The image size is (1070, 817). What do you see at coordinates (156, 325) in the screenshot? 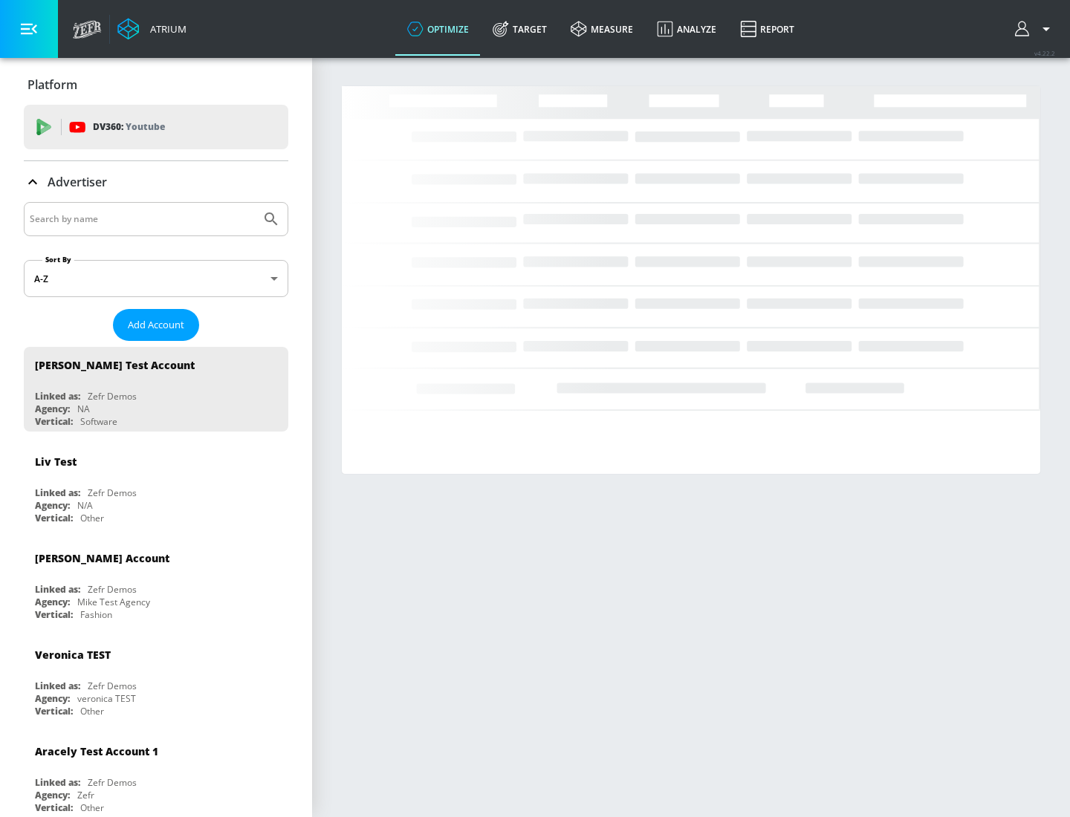
I see `button: Add Account` at bounding box center [156, 325].